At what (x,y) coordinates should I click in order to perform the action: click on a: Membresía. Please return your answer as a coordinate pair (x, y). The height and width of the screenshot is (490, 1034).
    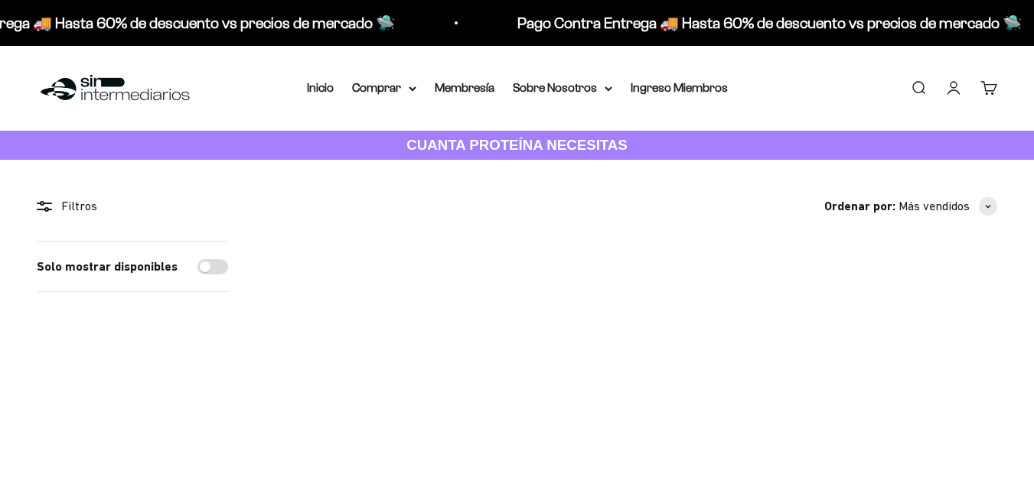
    Looking at the image, I should click on (464, 87).